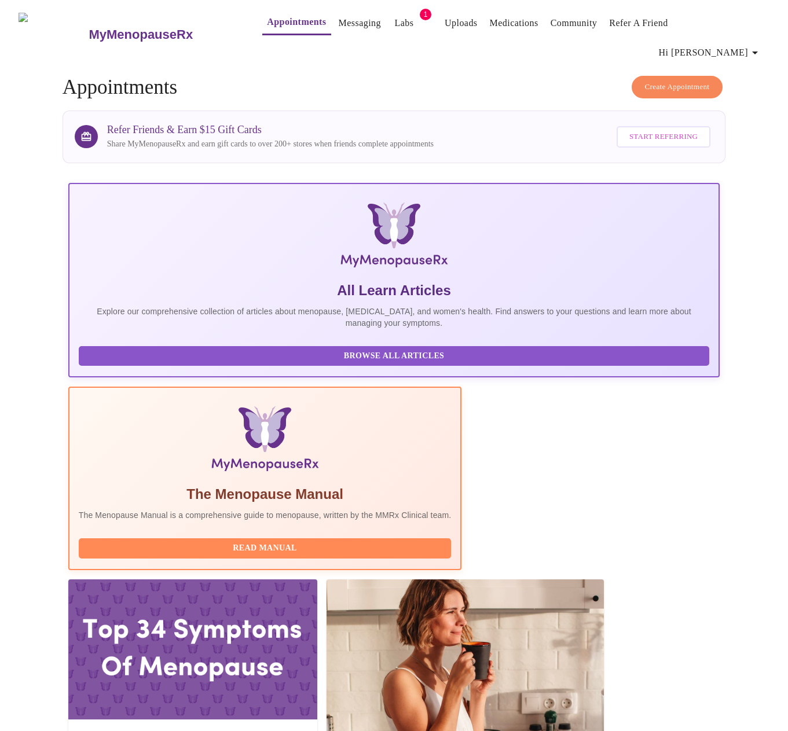  I want to click on a: Medications, so click(514, 23).